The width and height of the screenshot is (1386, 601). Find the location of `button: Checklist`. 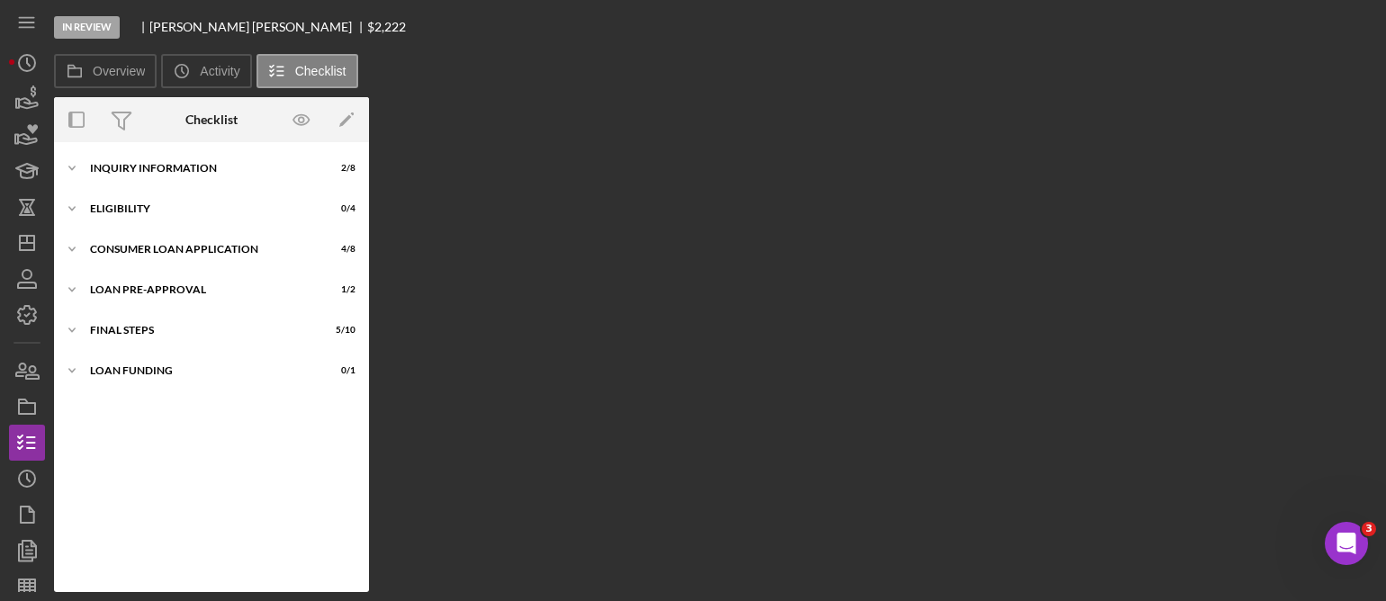

button: Checklist is located at coordinates (307, 71).